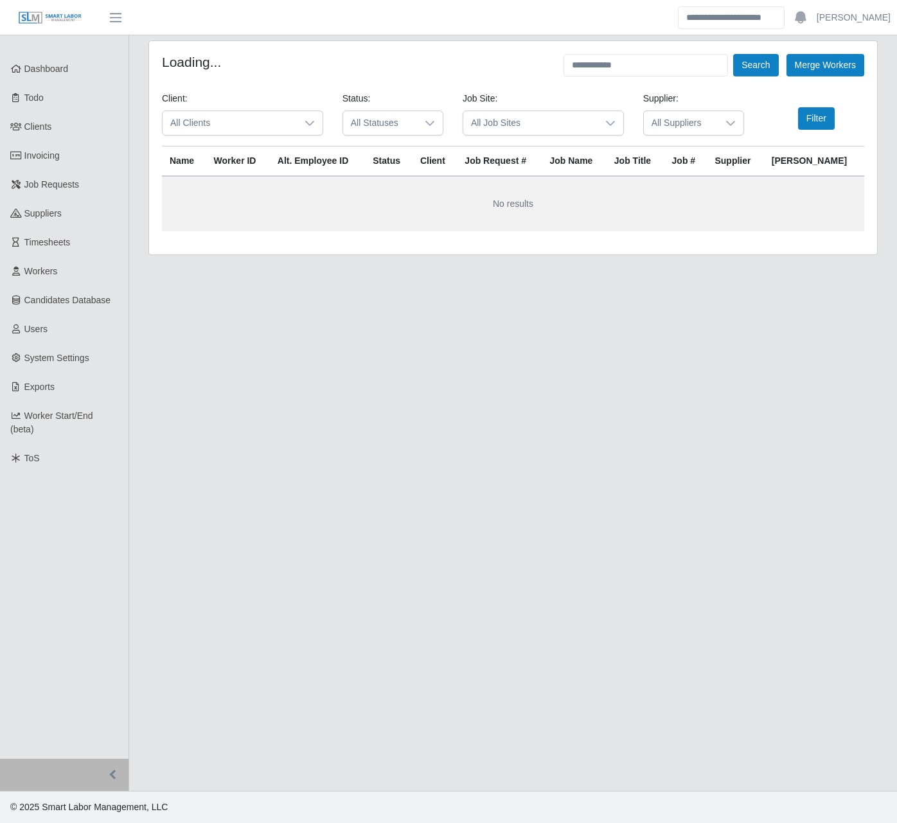 The image size is (897, 823). I want to click on span: All Clients, so click(229, 123).